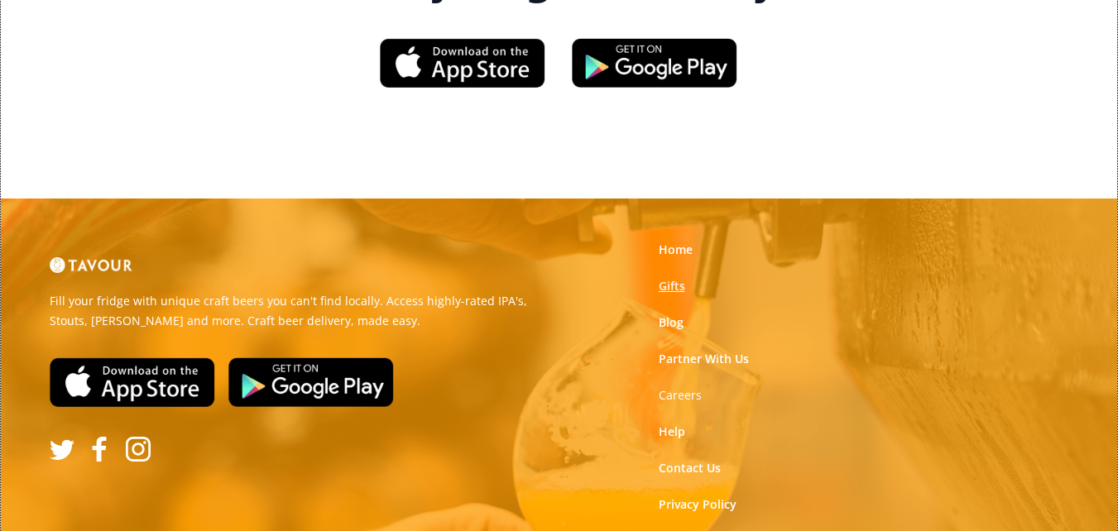 The width and height of the screenshot is (1118, 531). What do you see at coordinates (298, 311) in the screenshot?
I see `p: Fill your fridge with unique craft beers you can't find locally. Access highly-rated IPA's, Stout...` at bounding box center [298, 311].